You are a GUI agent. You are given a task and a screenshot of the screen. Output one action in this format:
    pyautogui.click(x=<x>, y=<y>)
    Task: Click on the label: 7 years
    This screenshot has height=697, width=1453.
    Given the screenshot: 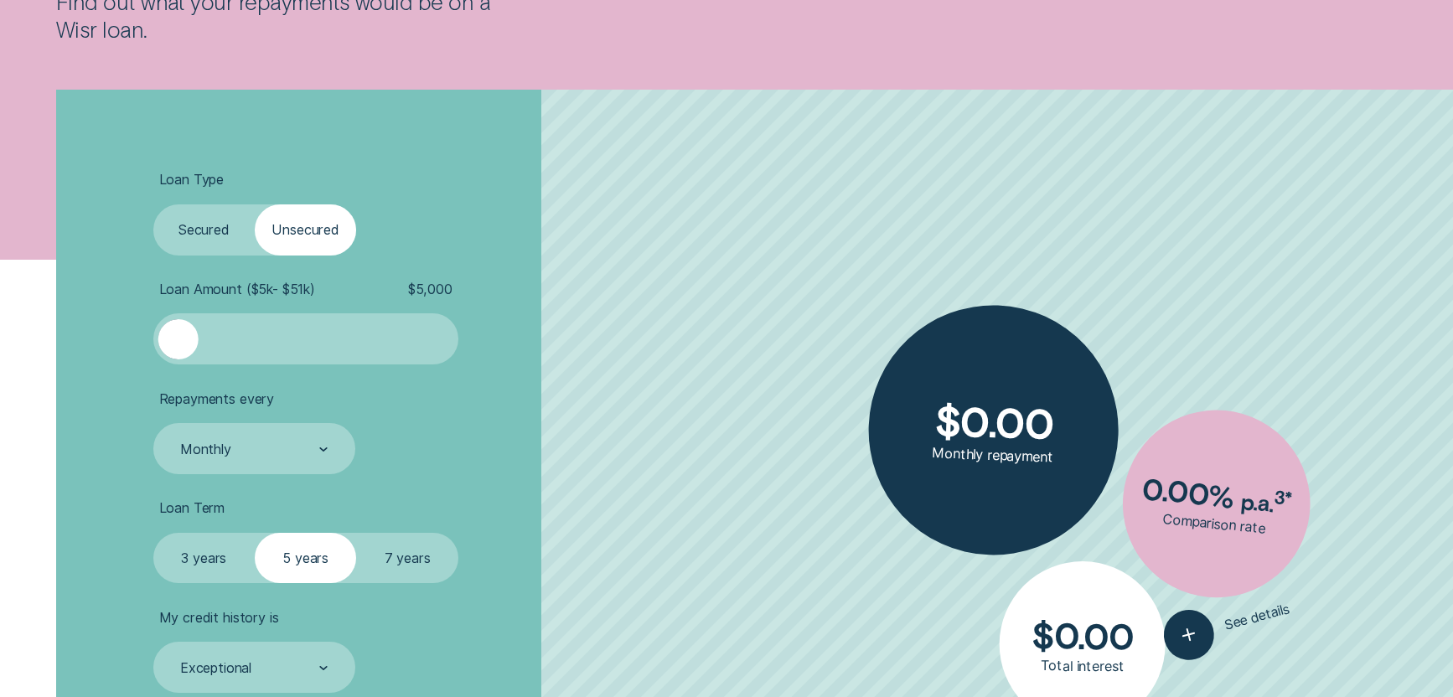 What is the action you would take?
    pyautogui.click(x=406, y=558)
    